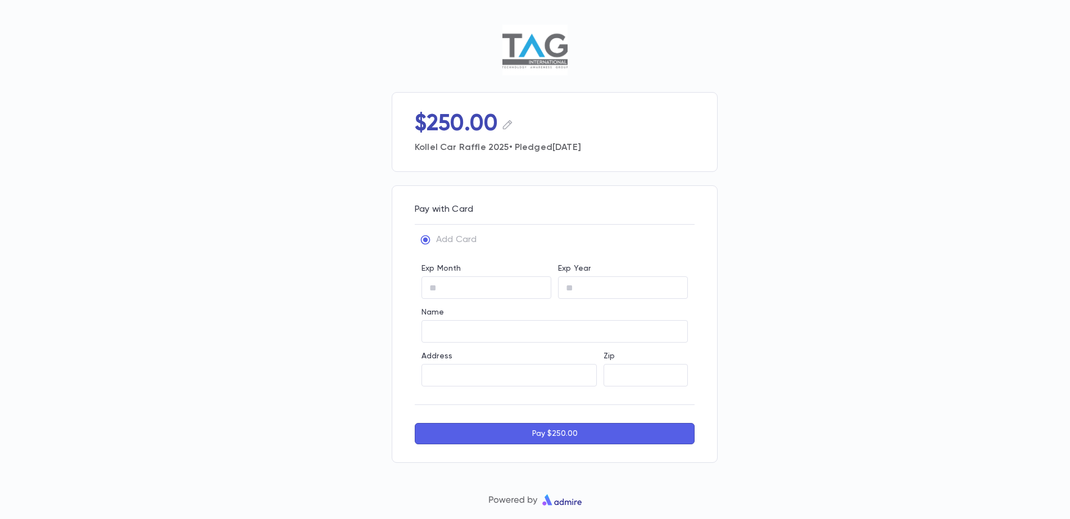 Image resolution: width=1070 pixels, height=519 pixels. Describe the element at coordinates (456, 124) in the screenshot. I see `p: $250.00` at that location.